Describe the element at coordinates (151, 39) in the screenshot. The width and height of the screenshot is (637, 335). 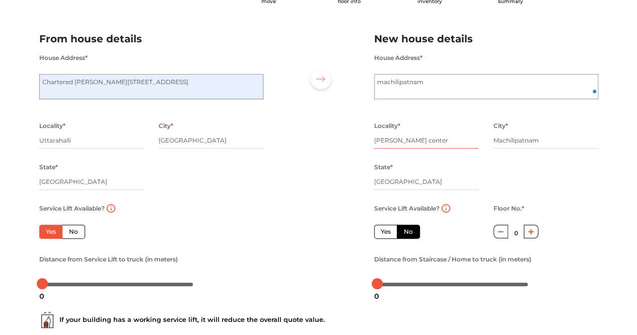
I see `h2: From house details` at that location.